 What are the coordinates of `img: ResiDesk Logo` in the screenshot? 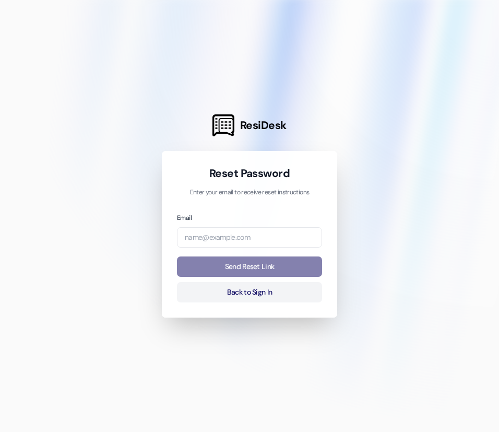 It's located at (224, 125).